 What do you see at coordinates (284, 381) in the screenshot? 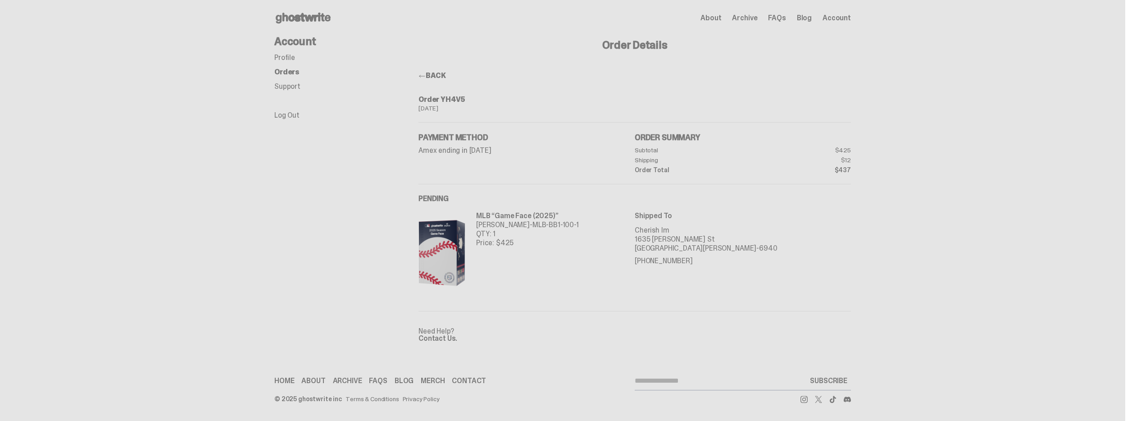
I see `a: Home` at bounding box center [284, 381].